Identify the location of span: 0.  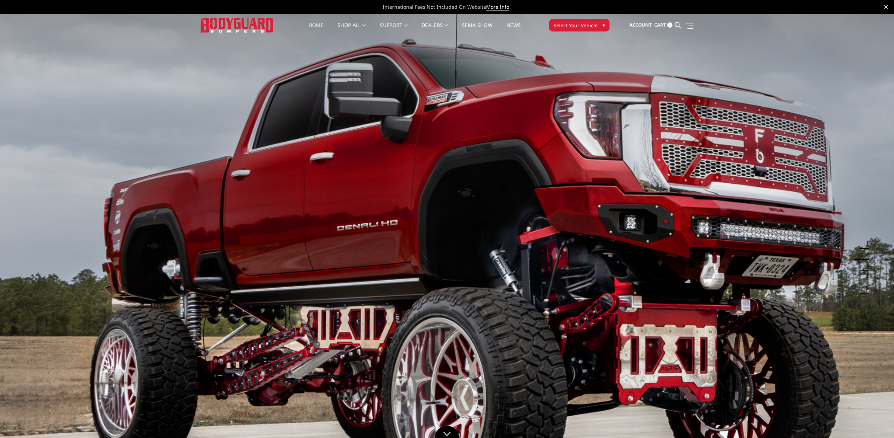
(670, 25).